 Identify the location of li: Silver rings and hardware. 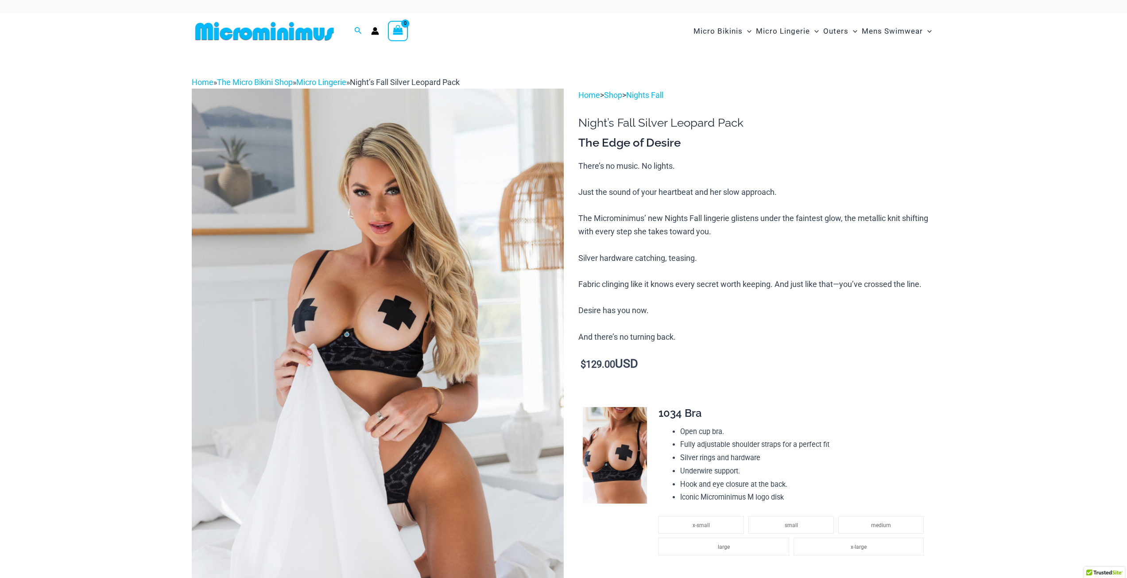
(804, 458).